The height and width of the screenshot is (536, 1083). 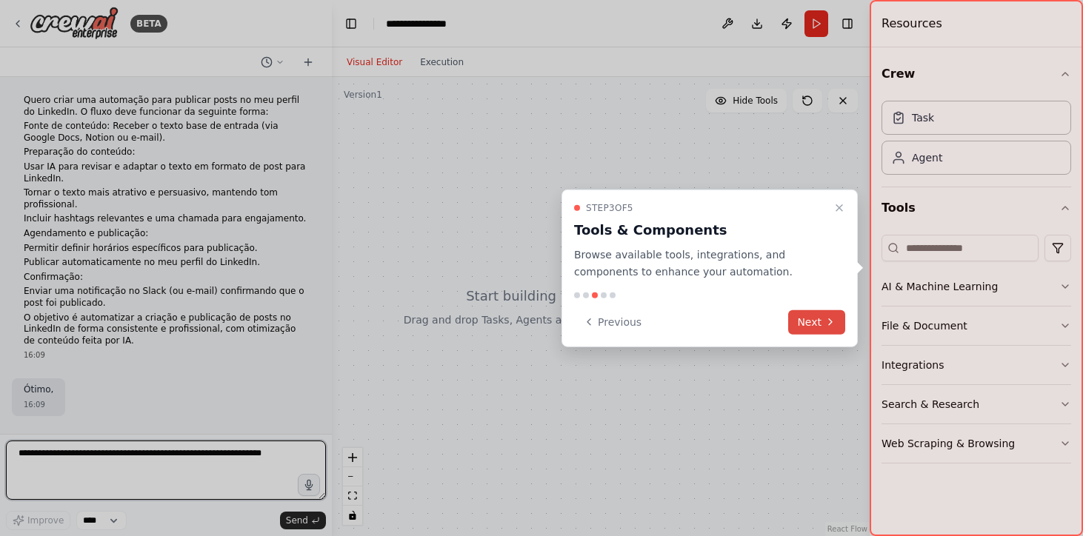 I want to click on button: Next, so click(x=816, y=321).